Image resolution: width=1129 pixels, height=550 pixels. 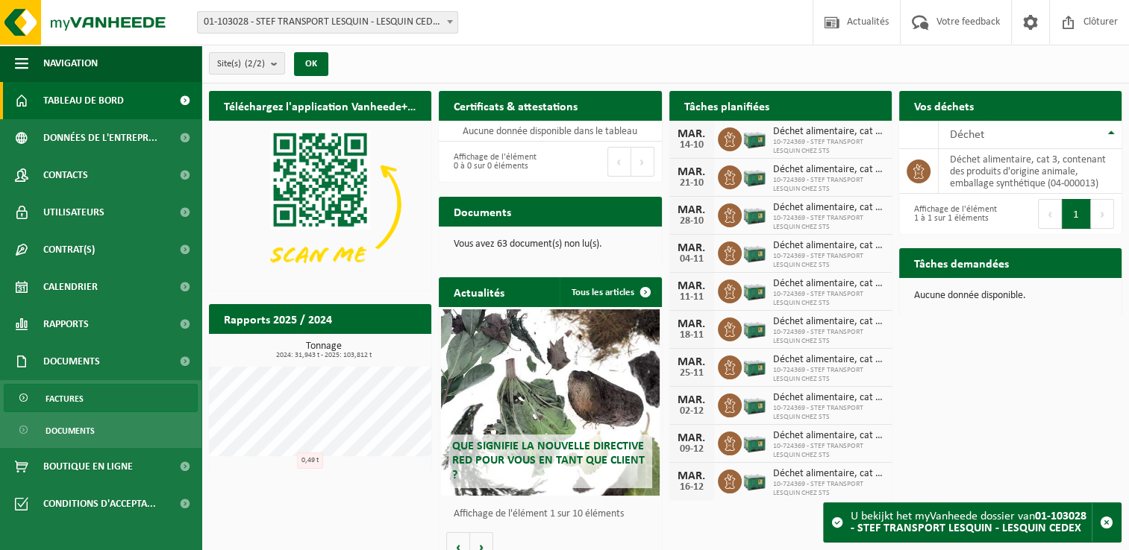 I want to click on p: Aucune donnée disponible., so click(x=1010, y=296).